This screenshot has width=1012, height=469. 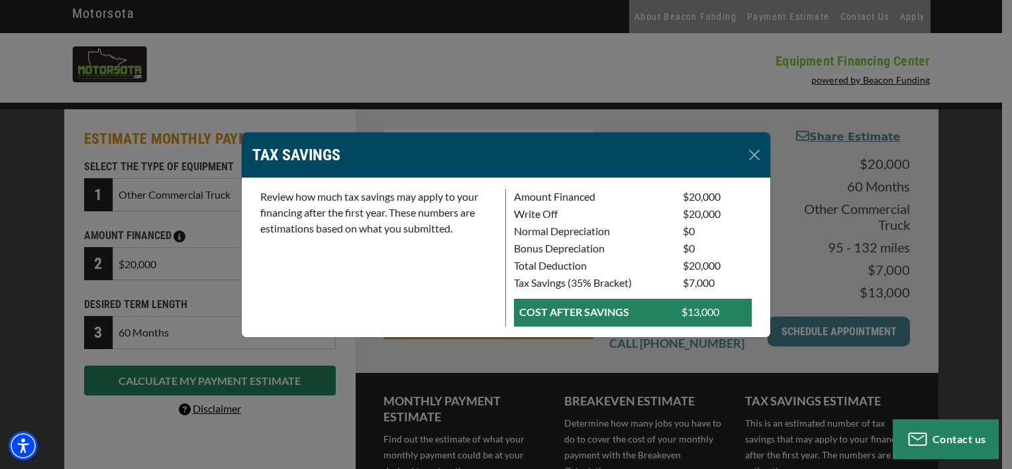 What do you see at coordinates (590, 197) in the screenshot?
I see `p: Amount Financed` at bounding box center [590, 197].